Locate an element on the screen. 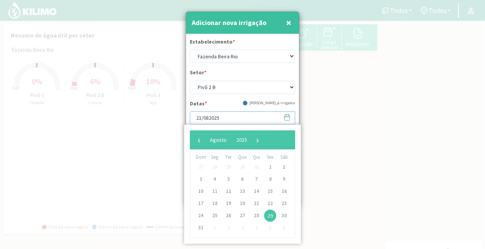 The image size is (485, 249). span: Agosto is located at coordinates (218, 140).